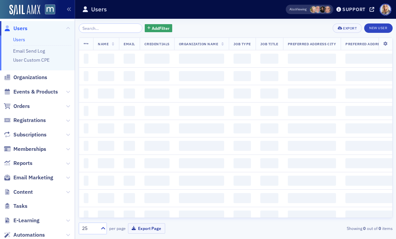 The image size is (396, 239). Describe the element at coordinates (29, 120) in the screenshot. I see `span: Registrations` at that location.